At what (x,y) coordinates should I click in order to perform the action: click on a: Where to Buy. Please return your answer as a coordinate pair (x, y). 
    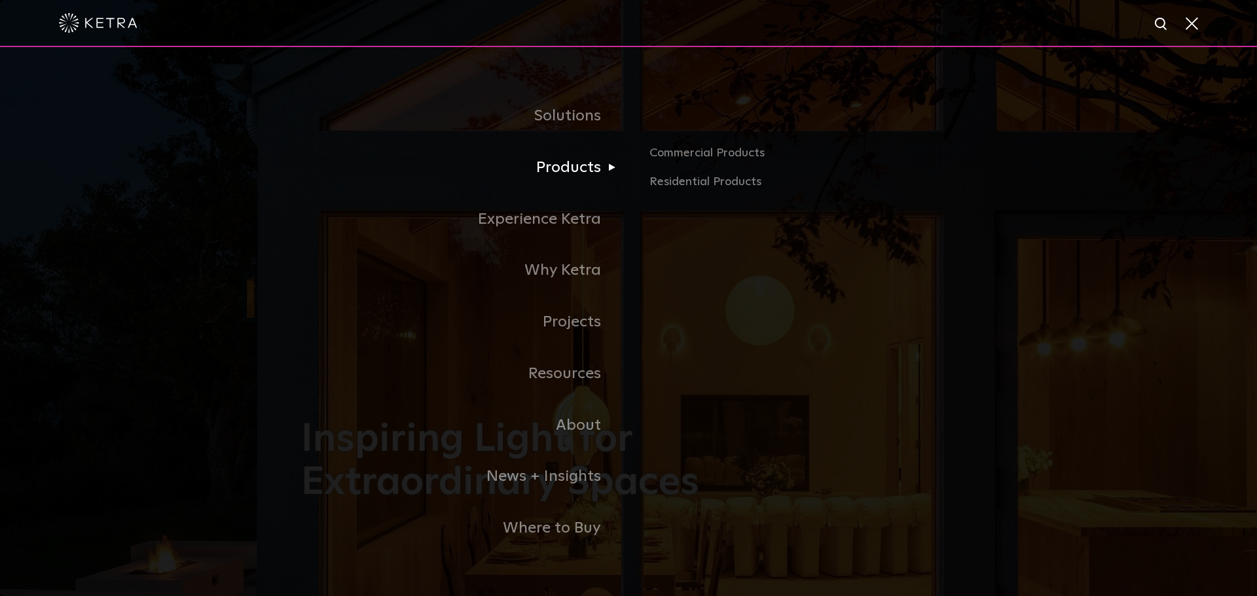
    Looking at the image, I should click on (465, 528).